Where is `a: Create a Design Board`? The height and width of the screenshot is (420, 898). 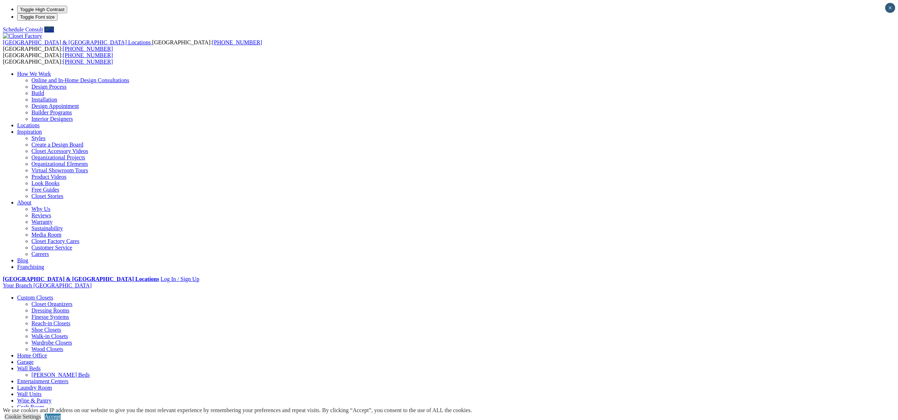
a: Create a Design Board is located at coordinates (57, 144).